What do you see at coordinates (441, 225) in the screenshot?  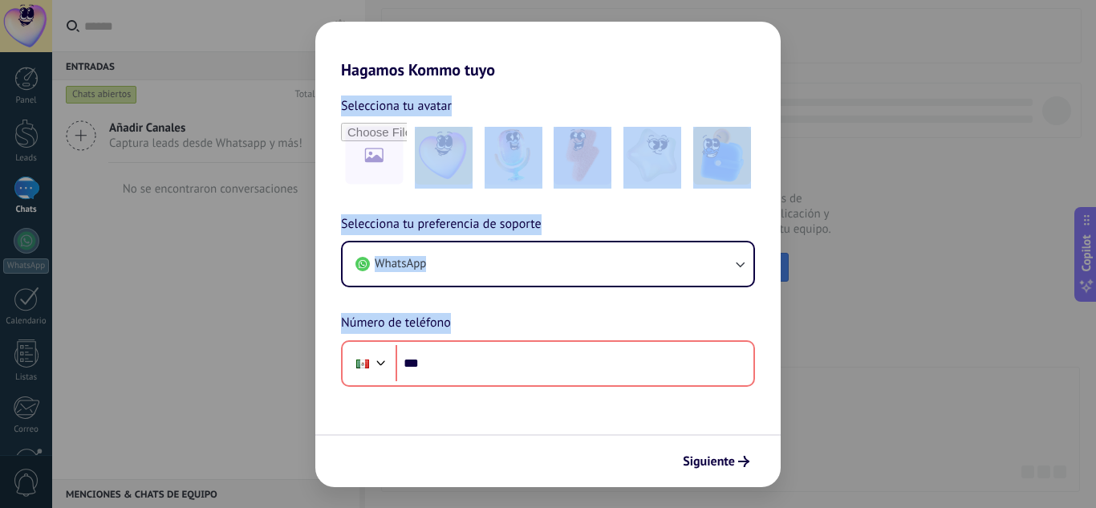 I see `span: Selecciona tu preferencia de soporte` at bounding box center [441, 225].